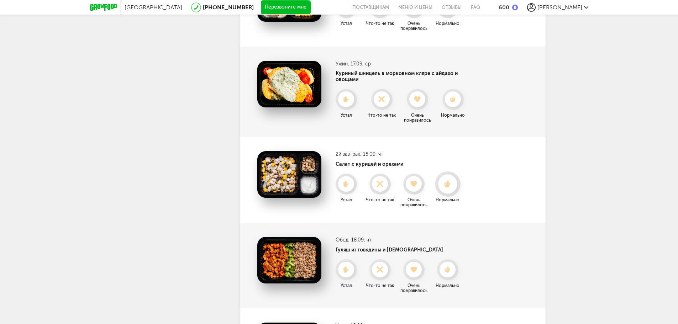  I want to click on img: Салат с курицей и орехами, so click(289, 174).